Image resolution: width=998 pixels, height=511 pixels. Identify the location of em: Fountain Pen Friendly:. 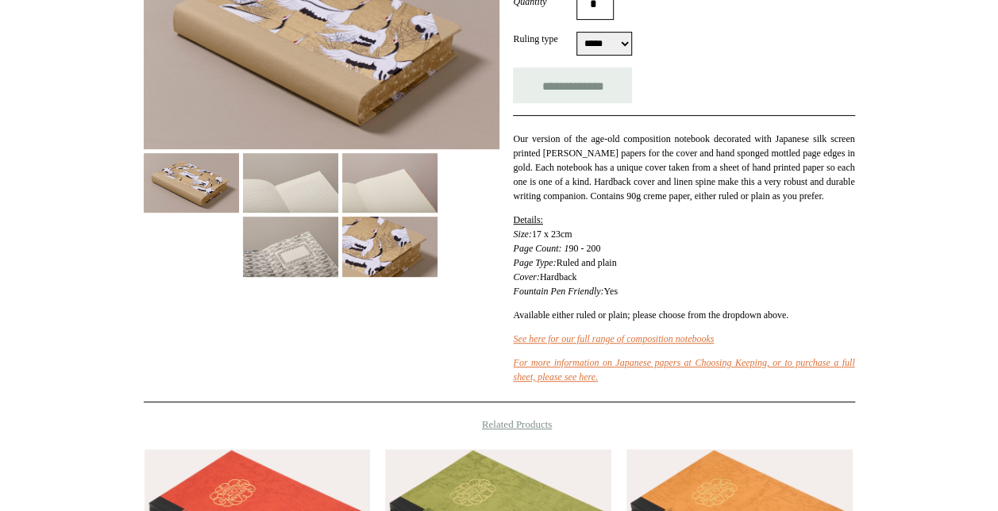
(558, 291).